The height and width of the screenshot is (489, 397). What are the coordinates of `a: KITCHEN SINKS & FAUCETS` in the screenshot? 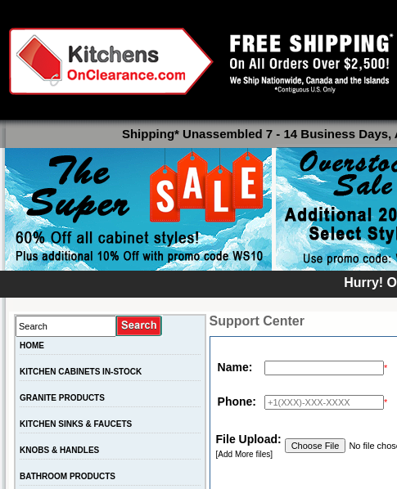 It's located at (75, 423).